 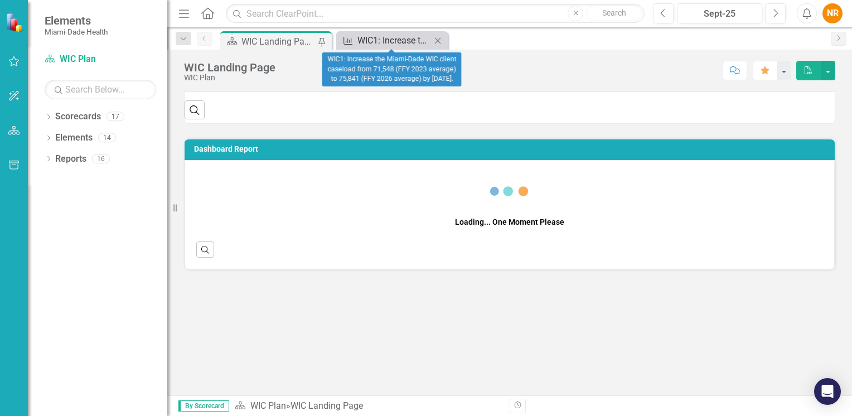 I want to click on input: Search Below..., so click(x=100, y=89).